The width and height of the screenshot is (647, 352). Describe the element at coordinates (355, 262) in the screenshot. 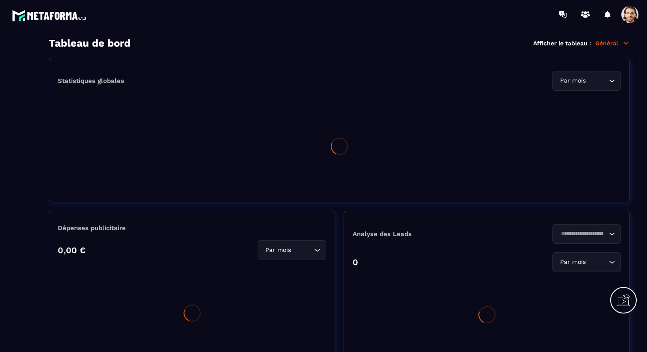

I see `p: 0` at that location.